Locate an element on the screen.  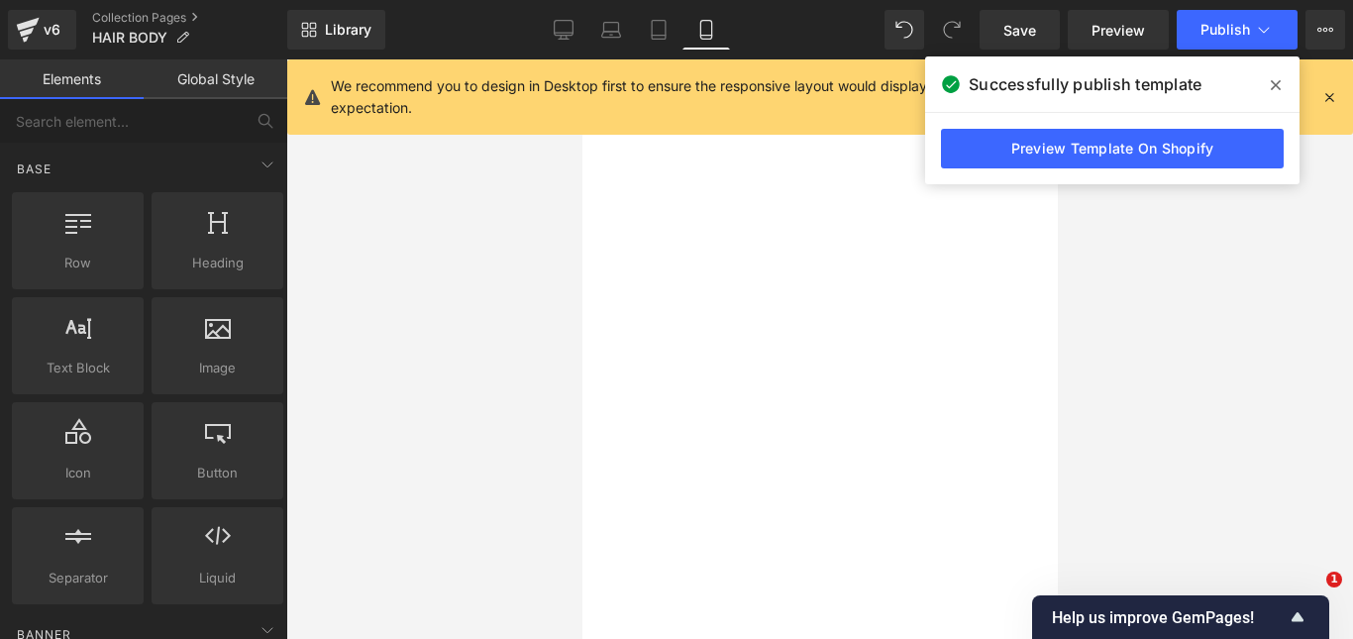
span: Preview is located at coordinates (1118, 30).